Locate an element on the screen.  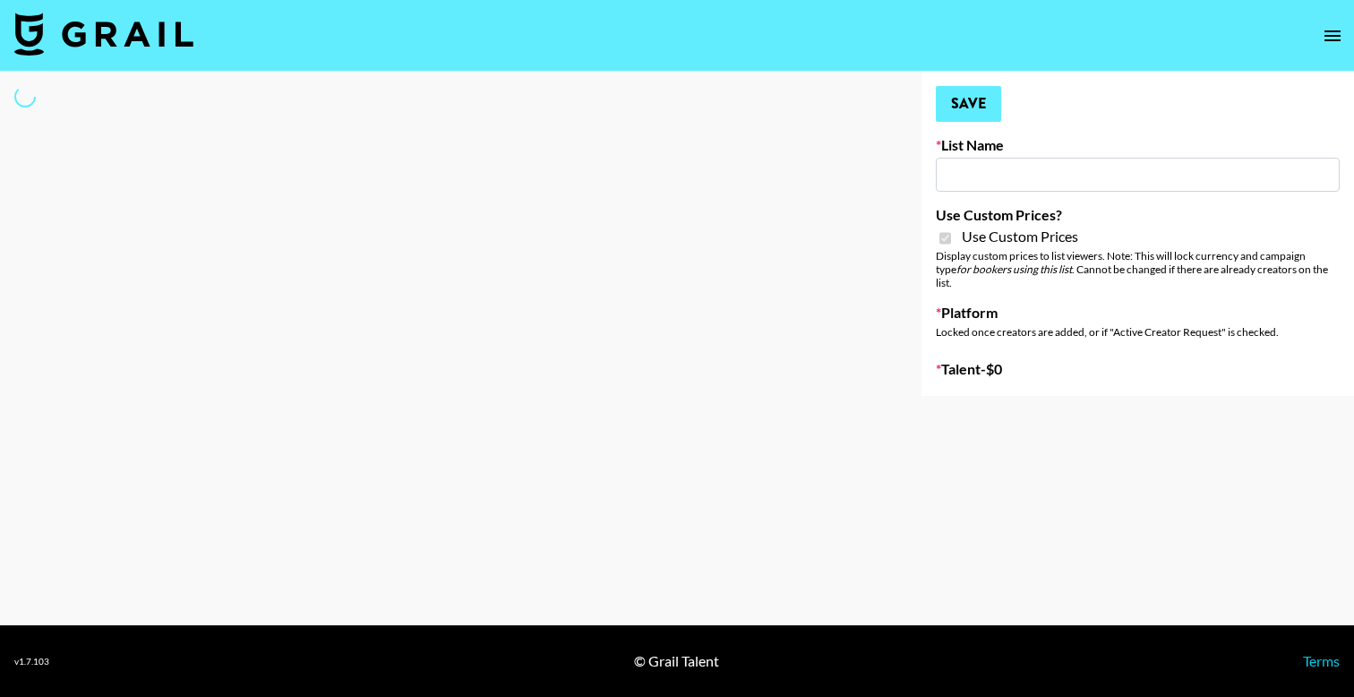
label: List Name is located at coordinates (1137, 145).